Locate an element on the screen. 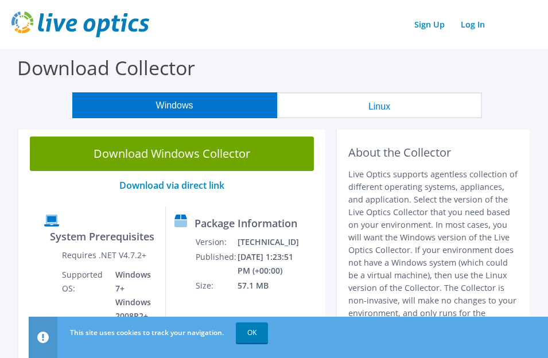 Image resolution: width=548 pixels, height=358 pixels. td: Supported OS: is located at coordinates (84, 295).